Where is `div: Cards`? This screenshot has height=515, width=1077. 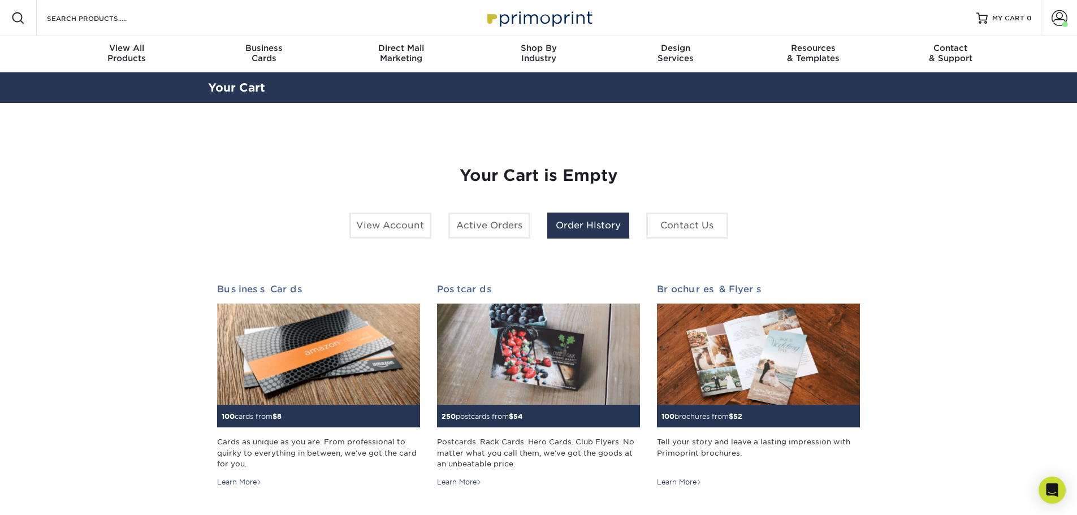 div: Cards is located at coordinates (264, 53).